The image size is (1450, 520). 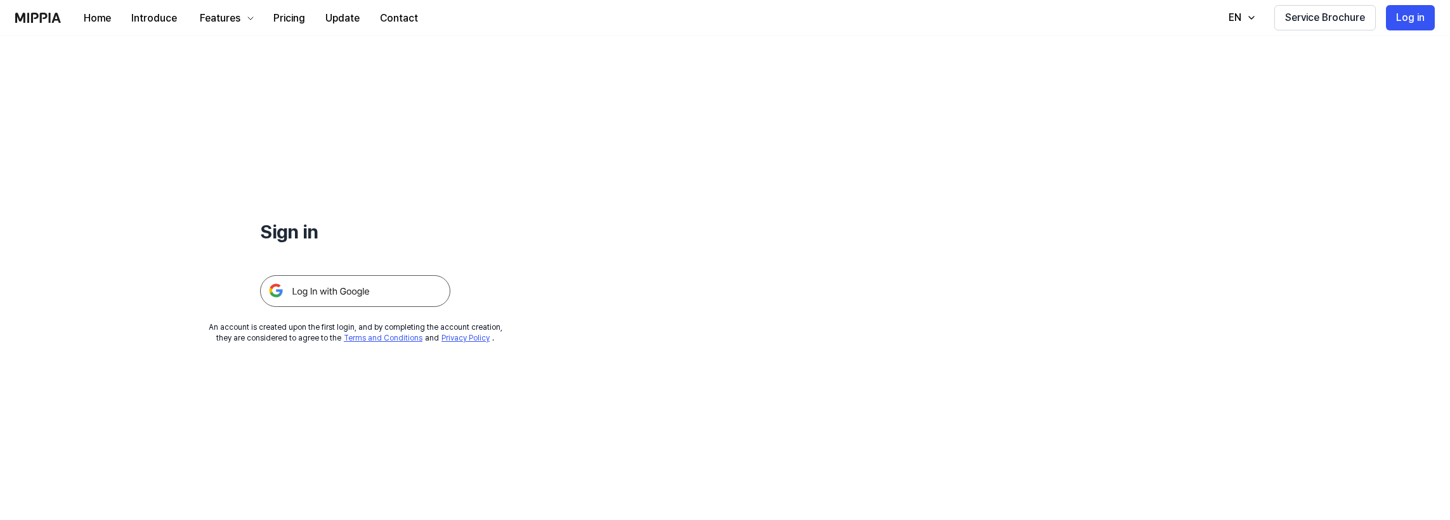 I want to click on a: Introduce, so click(x=154, y=18).